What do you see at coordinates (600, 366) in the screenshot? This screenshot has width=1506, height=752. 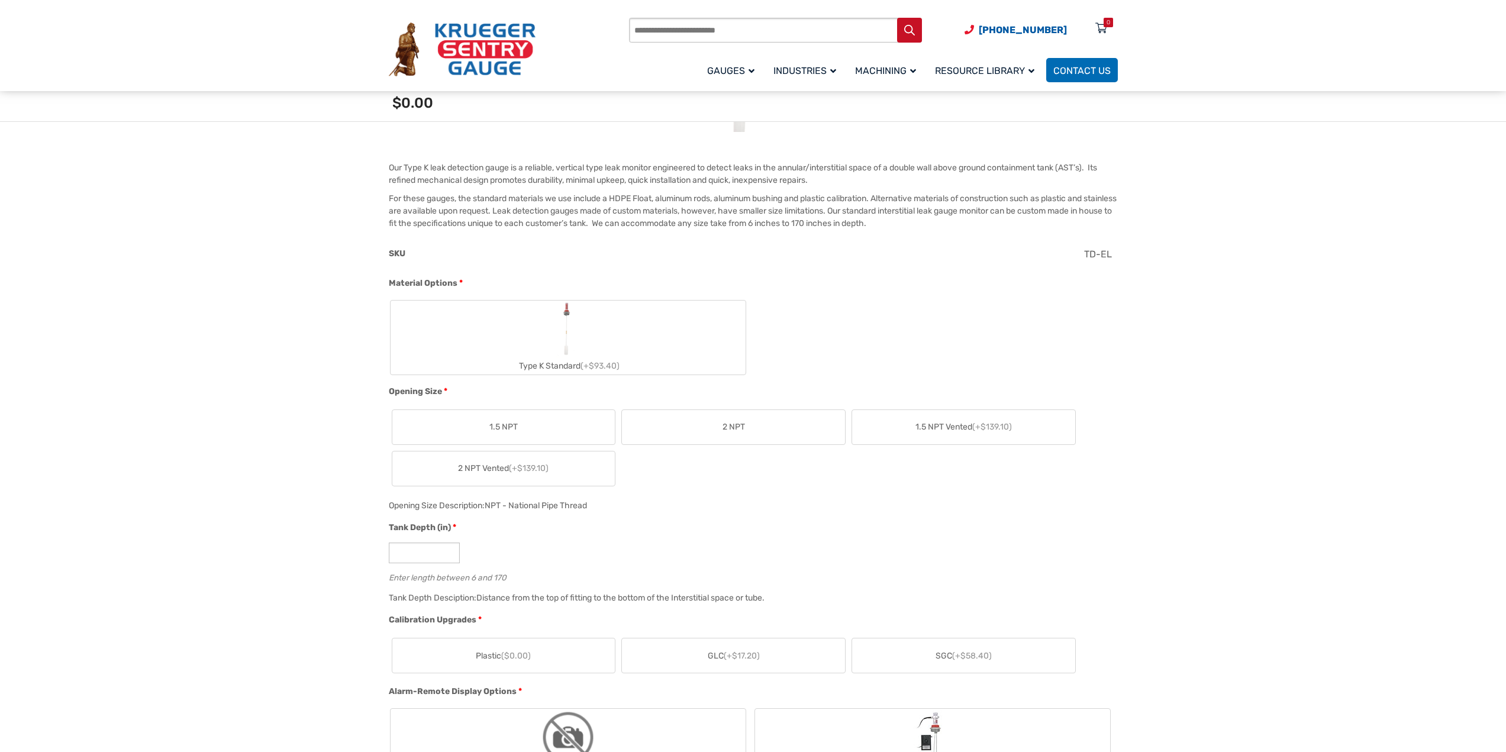 I see `span: (+$93.40)` at bounding box center [600, 366].